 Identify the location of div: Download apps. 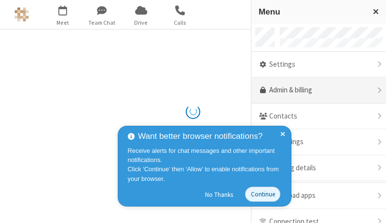
(319, 196).